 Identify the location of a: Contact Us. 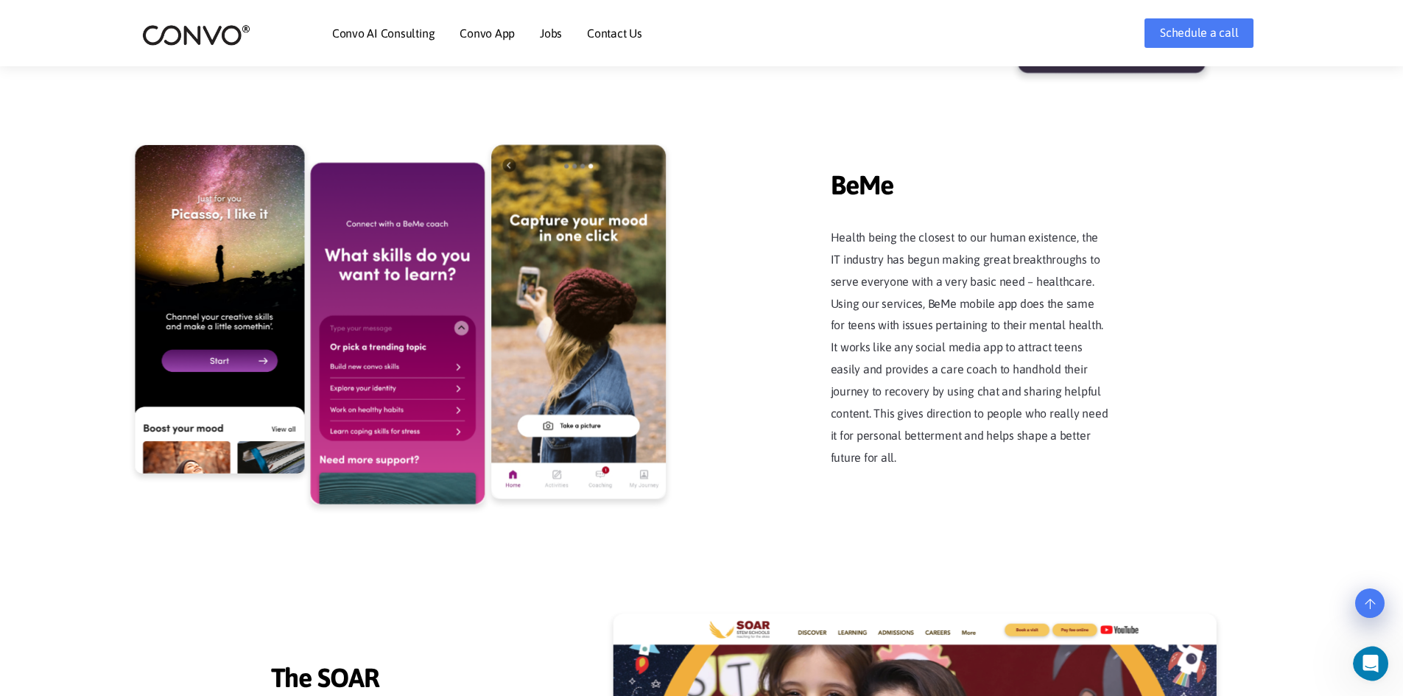
(614, 33).